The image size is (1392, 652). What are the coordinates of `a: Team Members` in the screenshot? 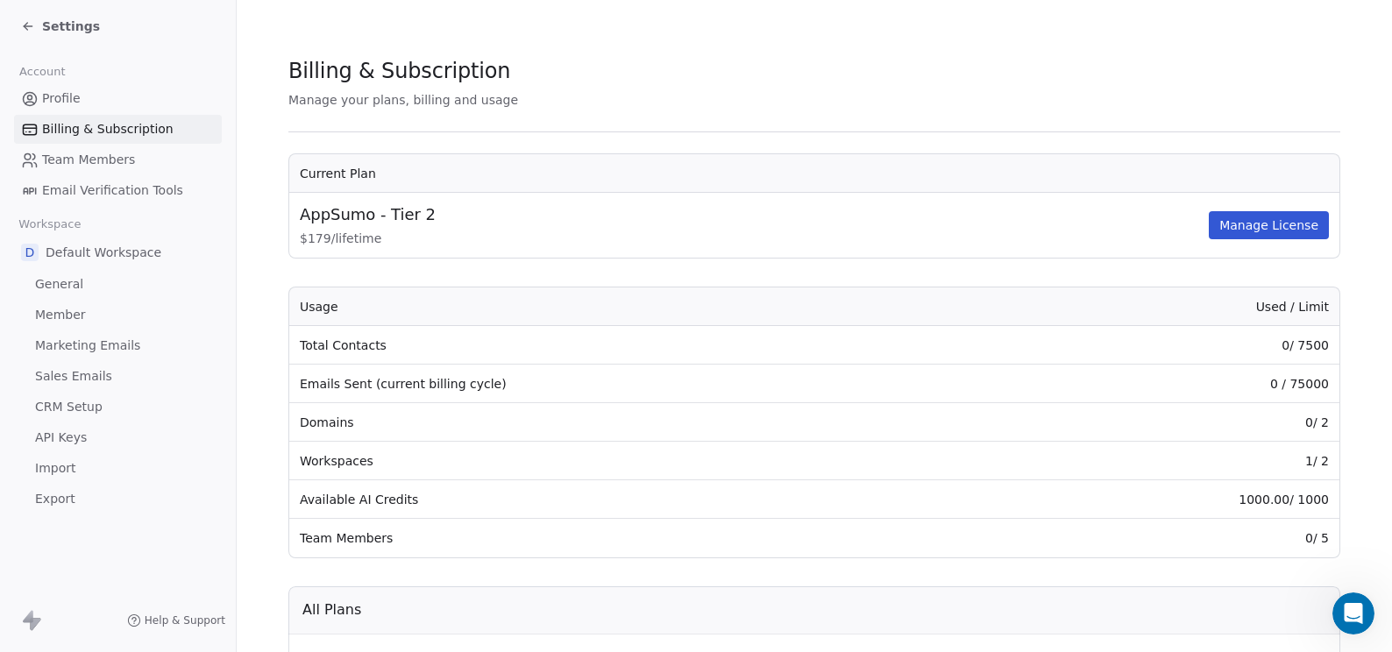 It's located at (117, 160).